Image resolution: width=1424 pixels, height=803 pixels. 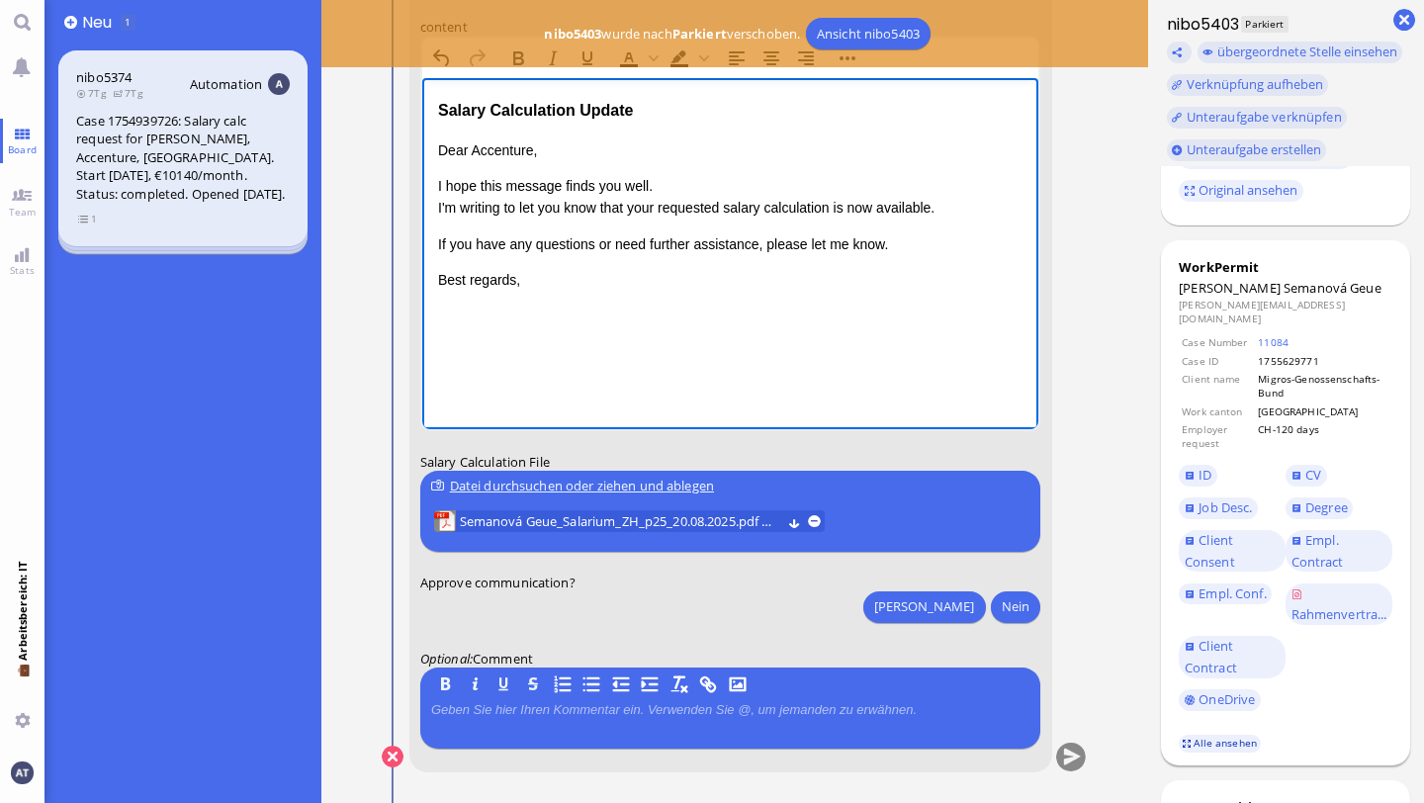 I want to click on td: Migros-Genossenschafts-Bund, so click(x=1323, y=386).